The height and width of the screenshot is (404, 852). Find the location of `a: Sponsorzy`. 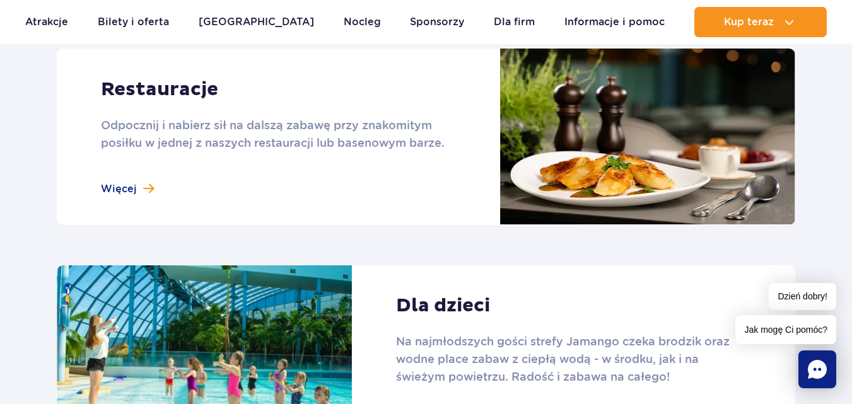

a: Sponsorzy is located at coordinates (437, 22).